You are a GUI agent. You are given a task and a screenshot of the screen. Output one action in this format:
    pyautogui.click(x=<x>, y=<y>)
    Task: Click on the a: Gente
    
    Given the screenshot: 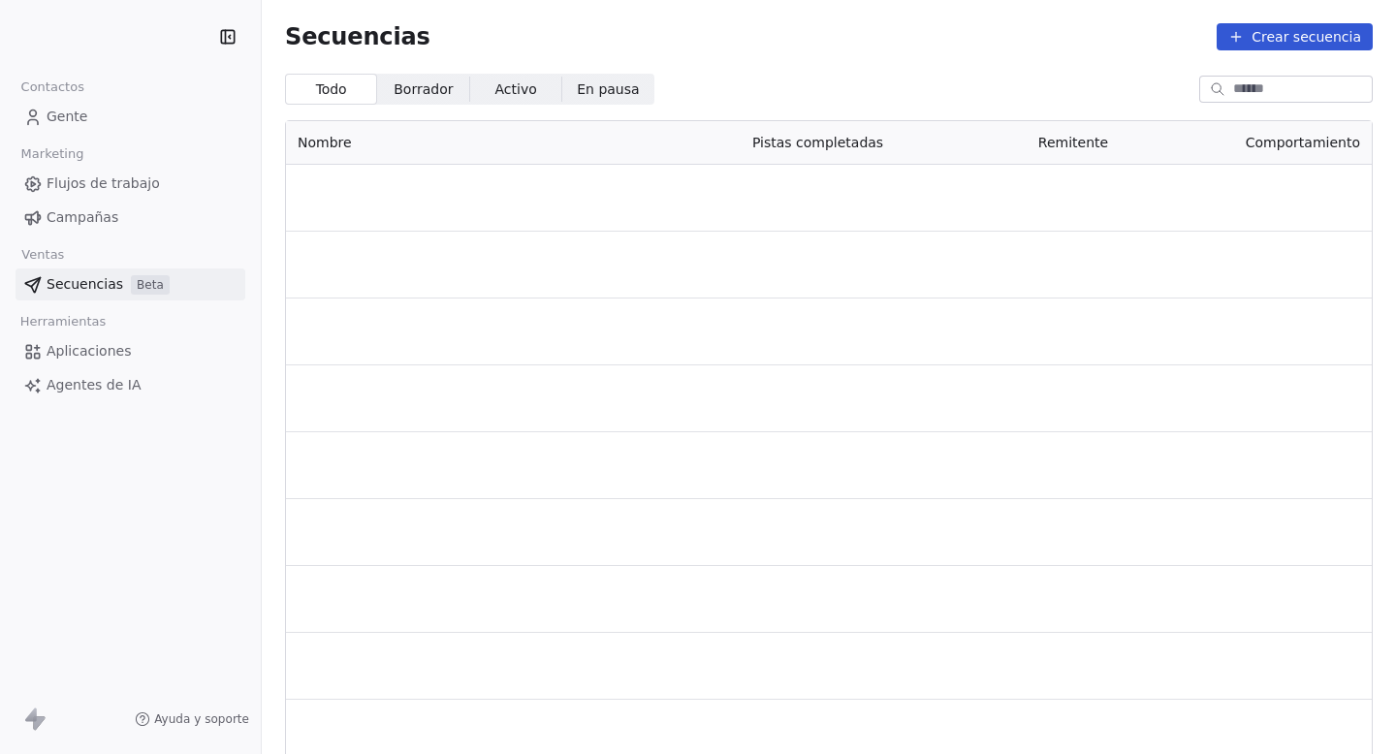 What is the action you would take?
    pyautogui.click(x=130, y=116)
    